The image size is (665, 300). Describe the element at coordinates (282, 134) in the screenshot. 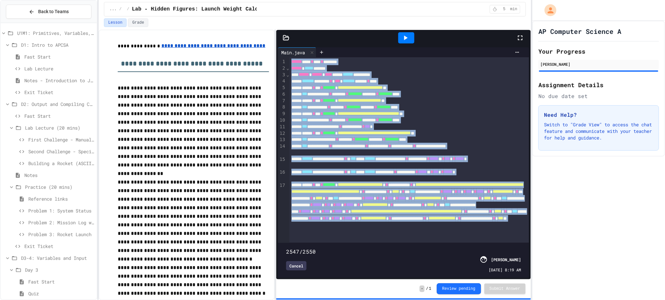

I see `div: 12` at that location.